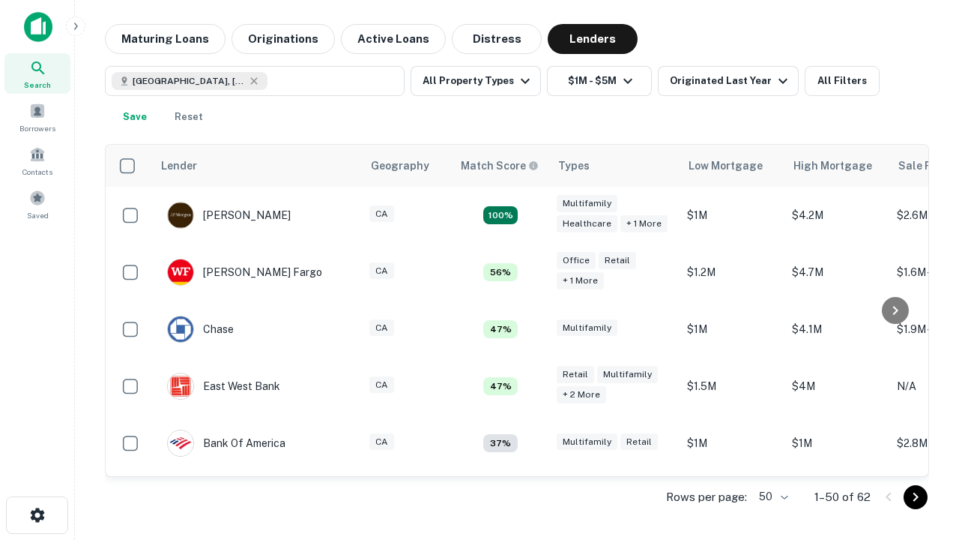  What do you see at coordinates (732, 500) in the screenshot?
I see `td: $1.4M` at bounding box center [732, 500].